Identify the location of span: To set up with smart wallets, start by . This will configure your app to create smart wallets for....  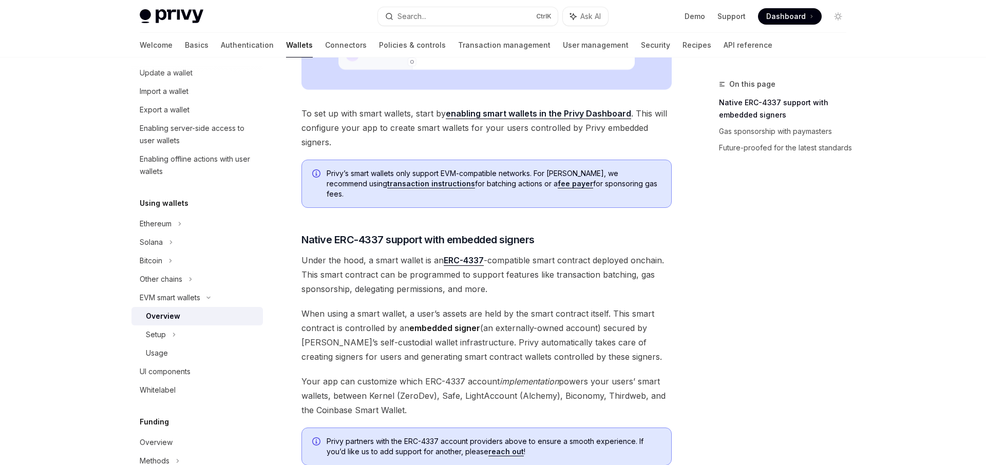
(486, 128).